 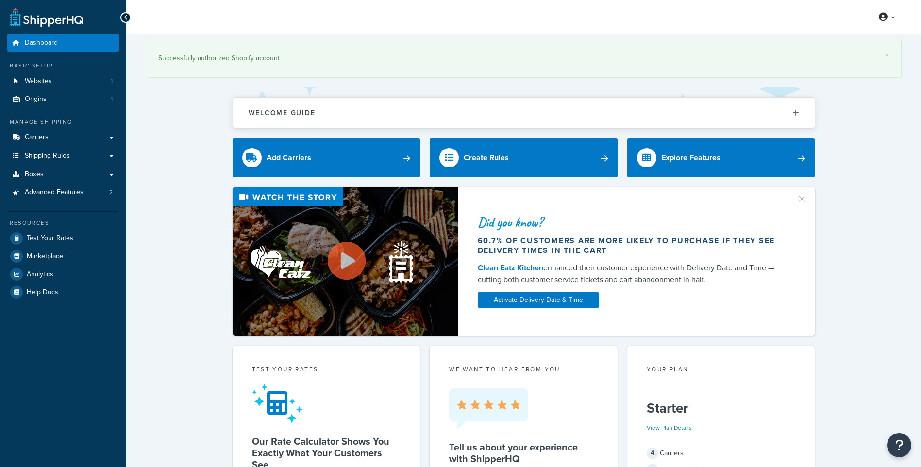 What do you see at coordinates (289, 158) in the screenshot?
I see `div: Add Carriers` at bounding box center [289, 158].